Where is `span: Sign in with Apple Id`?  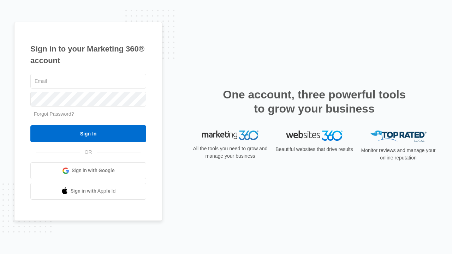
span: Sign in with Apple Id is located at coordinates (93, 191).